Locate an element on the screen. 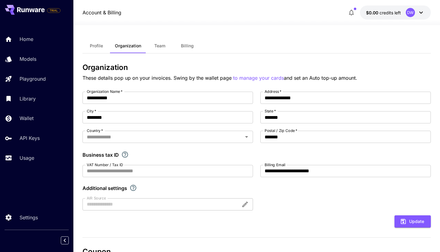  label: AIR Source is located at coordinates (96, 198).